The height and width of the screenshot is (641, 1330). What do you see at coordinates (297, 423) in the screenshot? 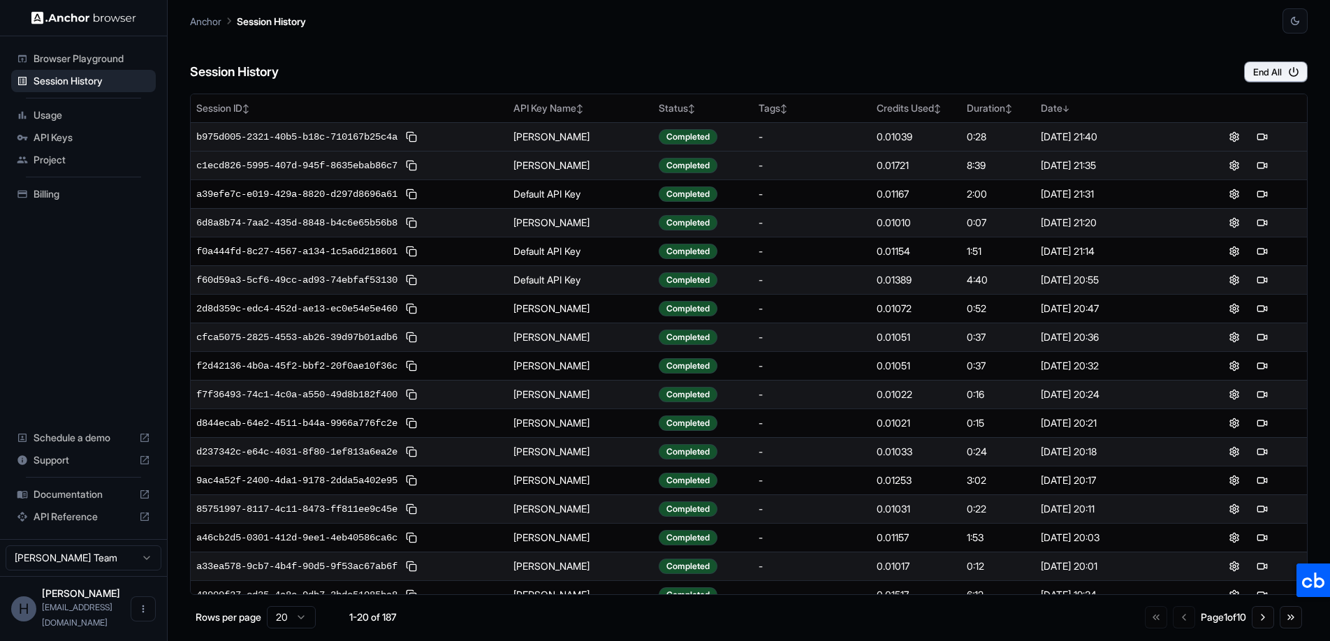
I see `span: d844ecab-64e2-4511-b44a-9966a776fc2e` at bounding box center [297, 423].